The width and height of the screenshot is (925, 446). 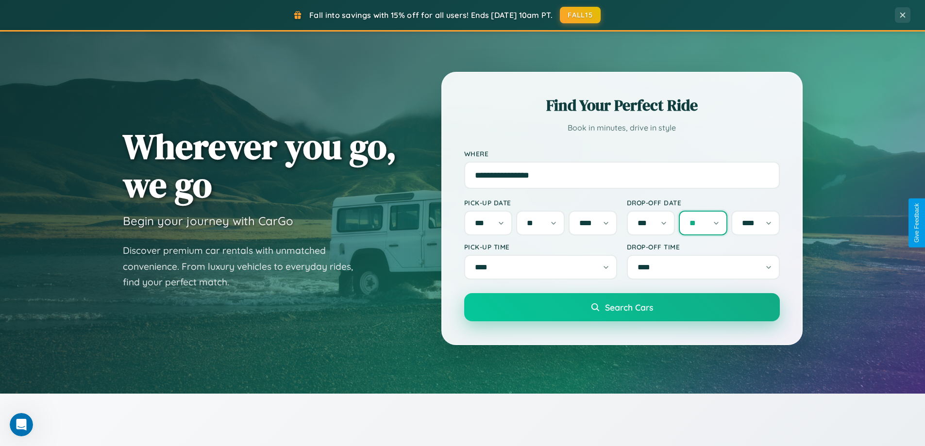 What do you see at coordinates (541, 247) in the screenshot?
I see `label: Pick-up Time` at bounding box center [541, 247].